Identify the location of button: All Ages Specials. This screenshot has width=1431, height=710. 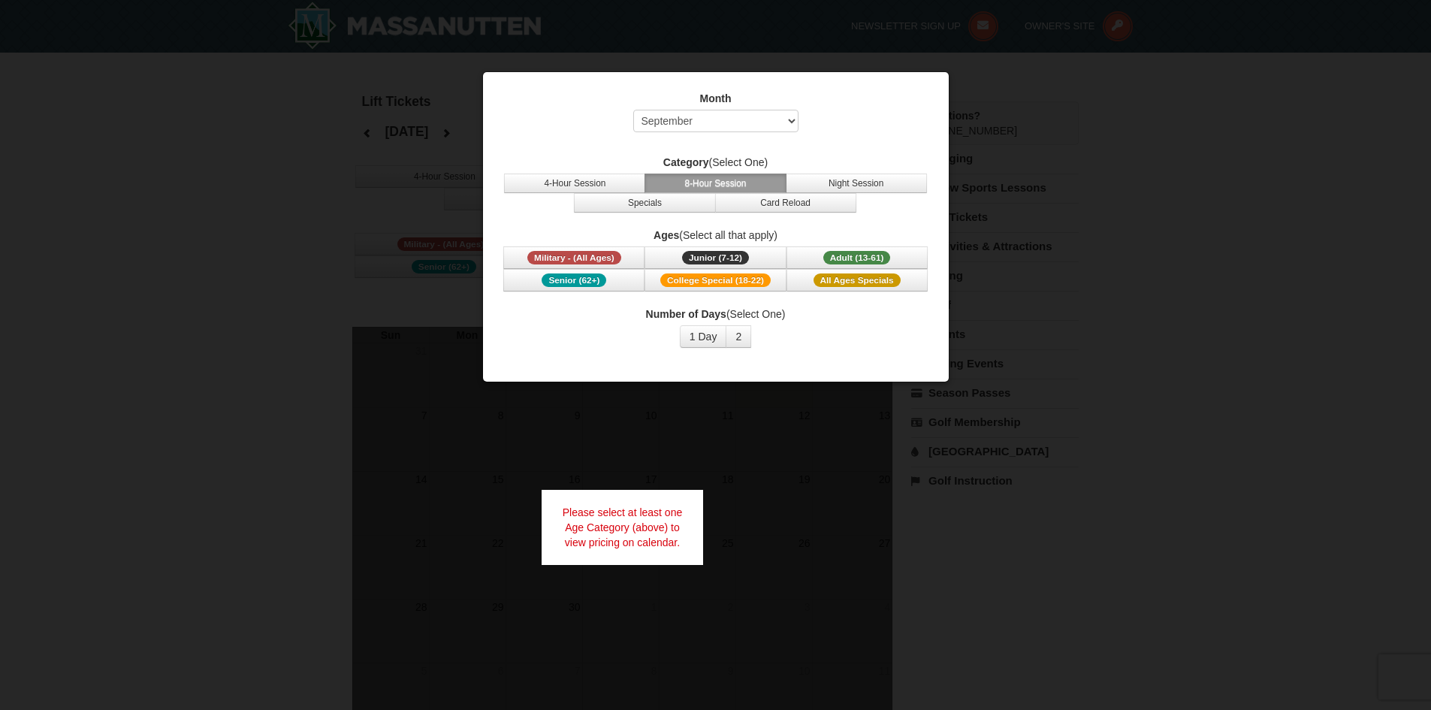
(857, 280).